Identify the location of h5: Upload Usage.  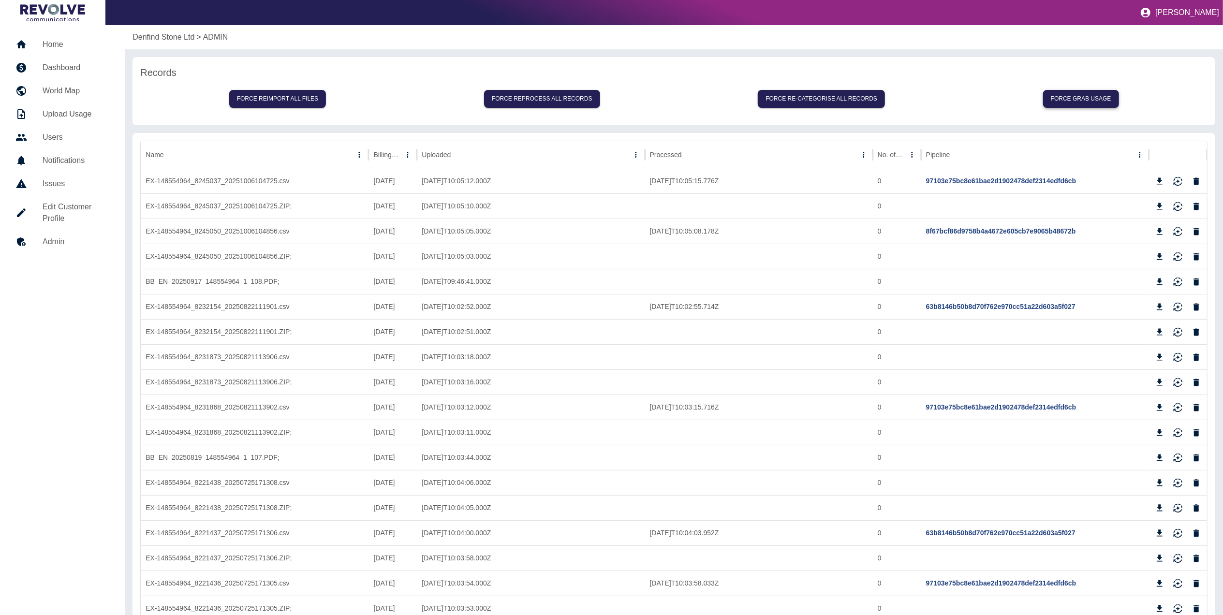
(76, 114).